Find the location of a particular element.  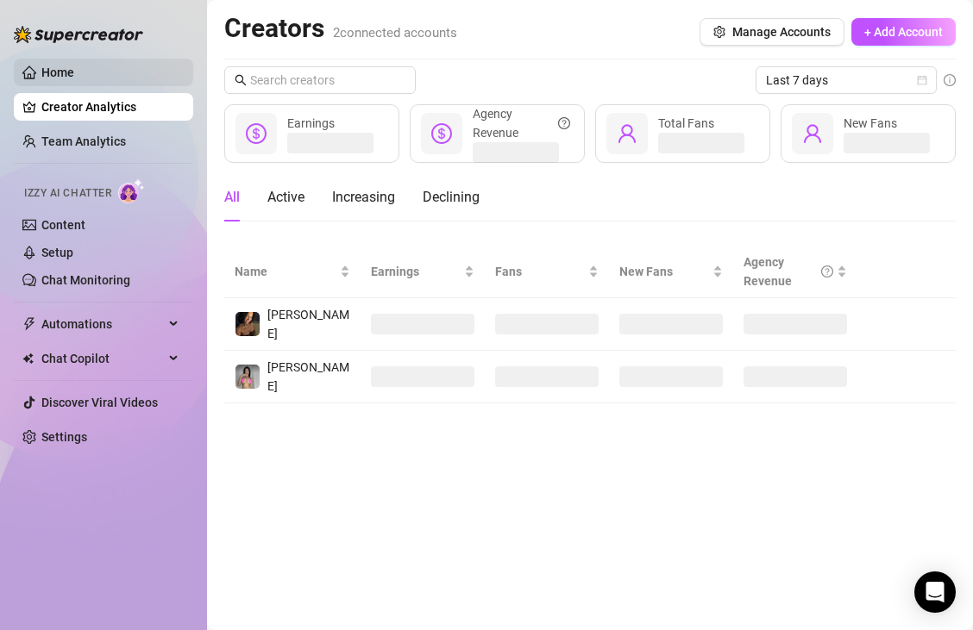

th: New Fans is located at coordinates (671, 272).